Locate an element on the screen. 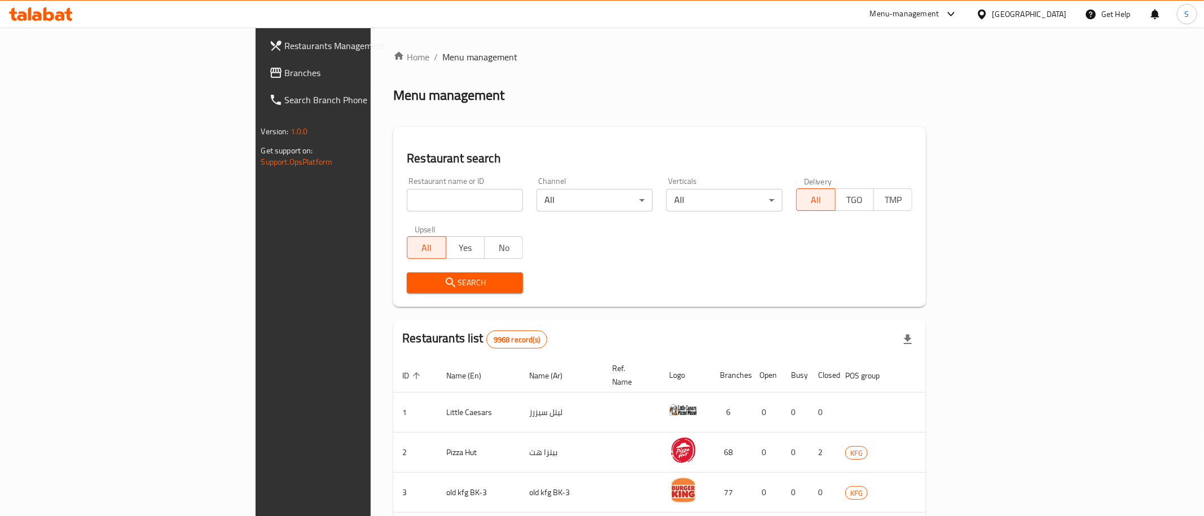  span: Restaurants Management is located at coordinates (366, 46).